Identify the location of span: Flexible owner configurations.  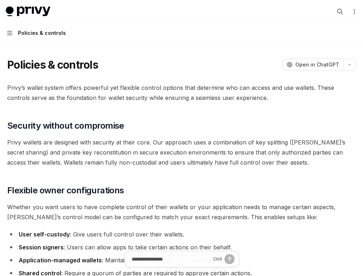
(65, 190).